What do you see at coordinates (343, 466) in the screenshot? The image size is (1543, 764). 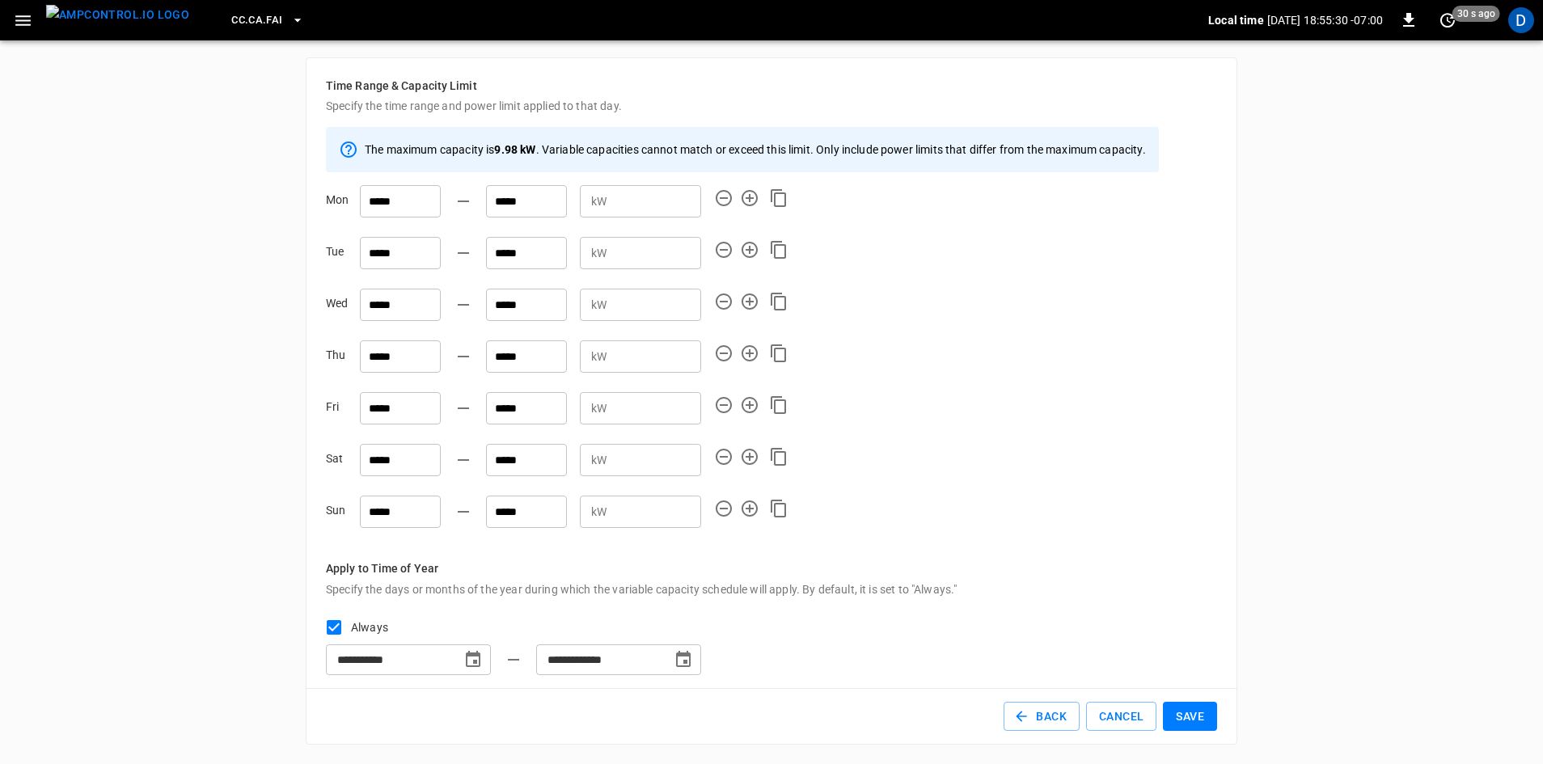 I see `div: Sat` at bounding box center [343, 466].